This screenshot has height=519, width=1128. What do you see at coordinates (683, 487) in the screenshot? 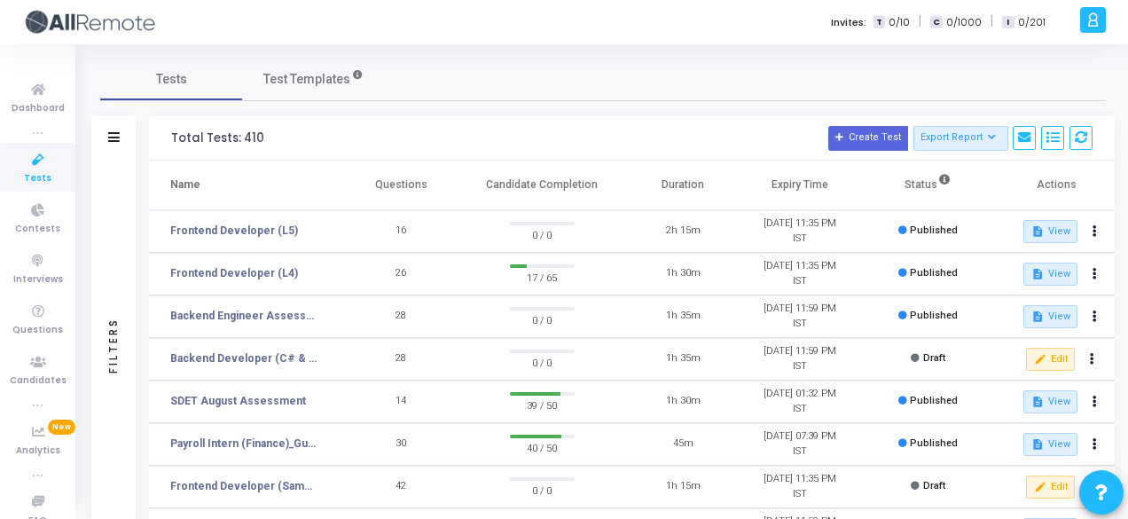
I see `td: 1h 15m` at bounding box center [683, 487].